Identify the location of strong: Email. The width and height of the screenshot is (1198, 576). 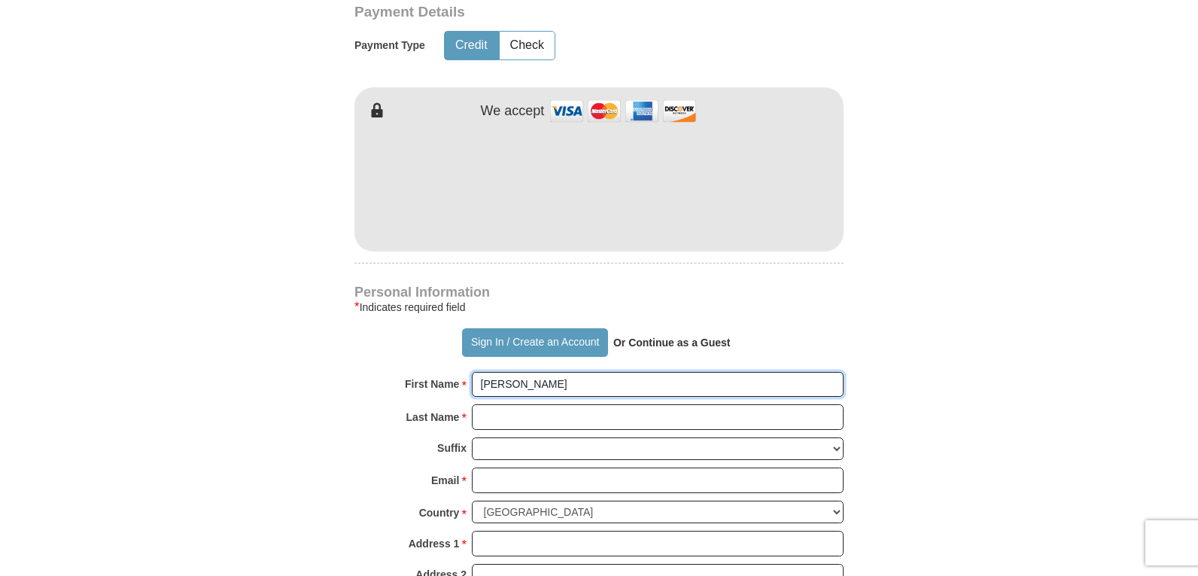
(445, 480).